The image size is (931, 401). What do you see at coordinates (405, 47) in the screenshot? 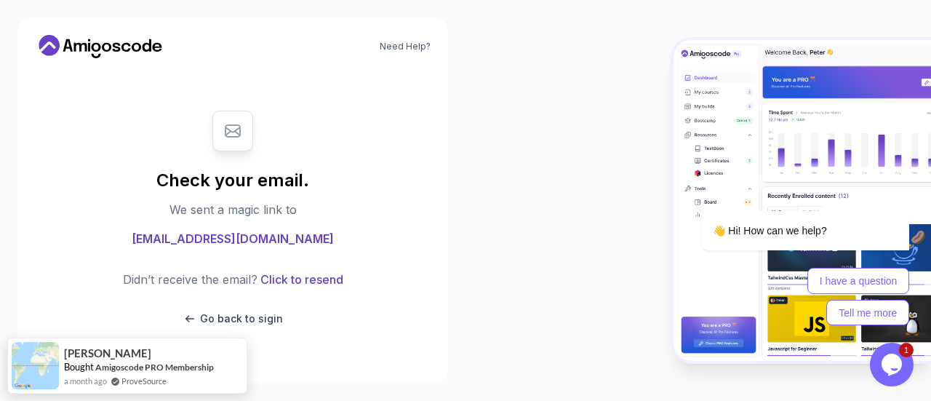
I see `a: Need Help?` at bounding box center [405, 47].